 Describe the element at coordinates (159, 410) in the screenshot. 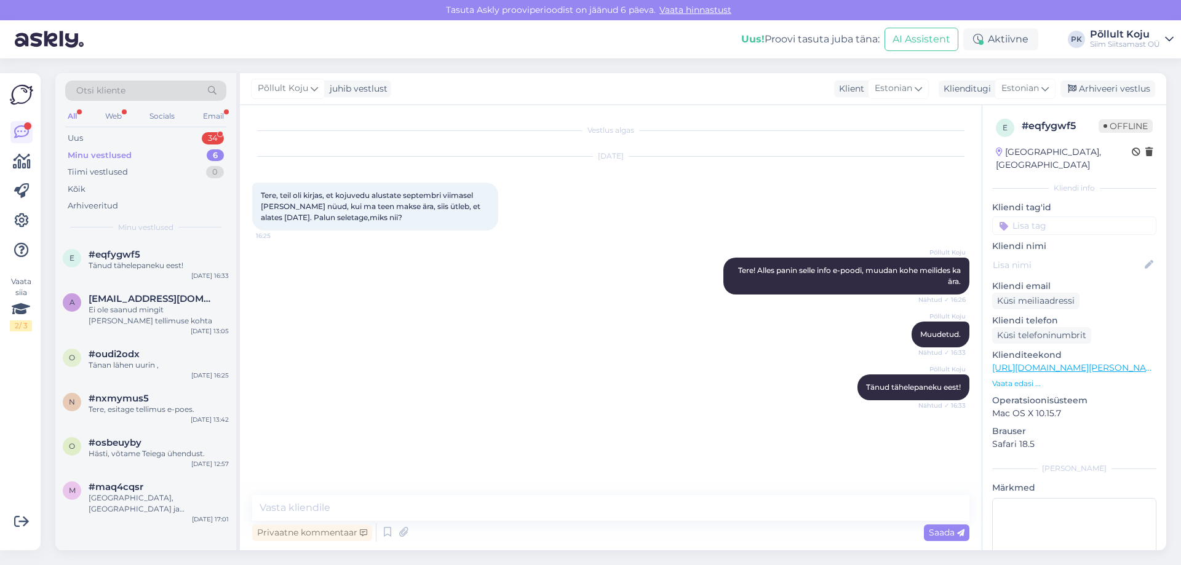

I see `div: Tere, esitage tellimus e-poes.` at that location.